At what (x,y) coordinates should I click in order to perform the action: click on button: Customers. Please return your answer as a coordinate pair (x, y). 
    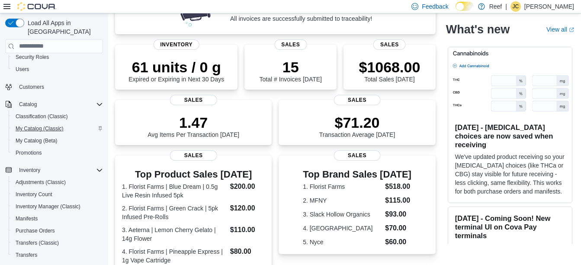
    Looking at the image, I should click on (54, 87).